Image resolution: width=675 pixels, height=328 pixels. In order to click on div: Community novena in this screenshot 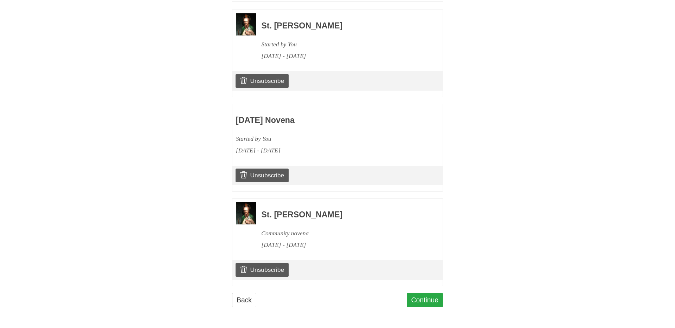, I will do `click(342, 233)`.